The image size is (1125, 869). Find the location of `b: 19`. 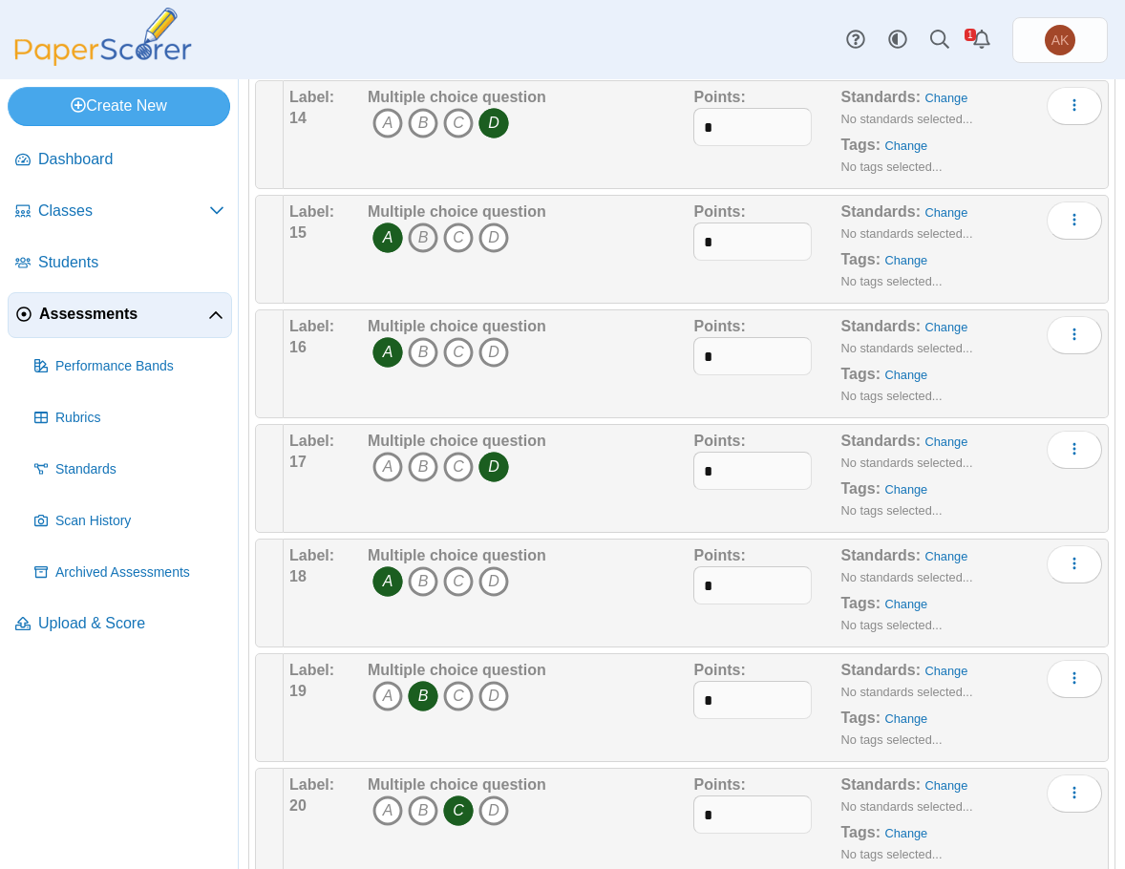

b: 19 is located at coordinates (298, 691).